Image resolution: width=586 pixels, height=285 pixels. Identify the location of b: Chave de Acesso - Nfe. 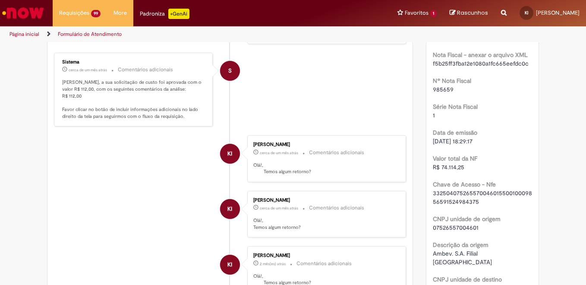
(464, 184).